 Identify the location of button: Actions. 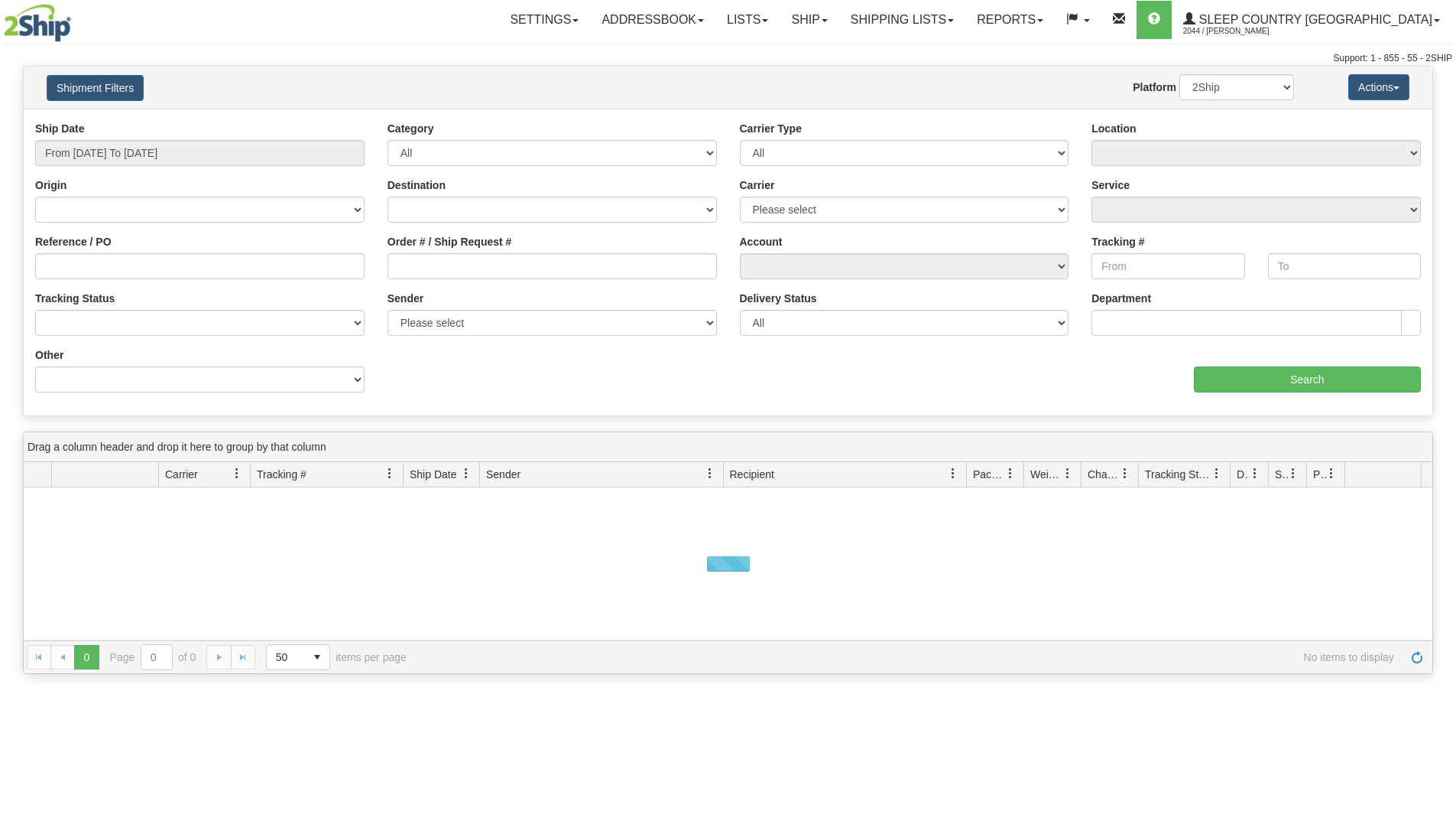
(1379, 87).